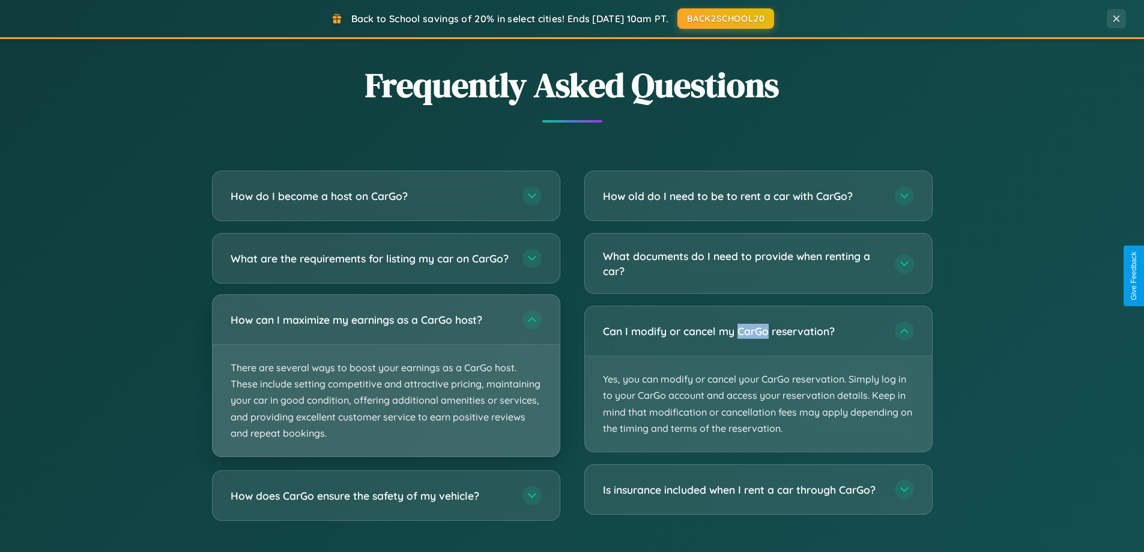 Image resolution: width=1144 pixels, height=552 pixels. Describe the element at coordinates (371, 319) in the screenshot. I see `h3: How can I maximize my earnings as a CarGo host?` at that location.